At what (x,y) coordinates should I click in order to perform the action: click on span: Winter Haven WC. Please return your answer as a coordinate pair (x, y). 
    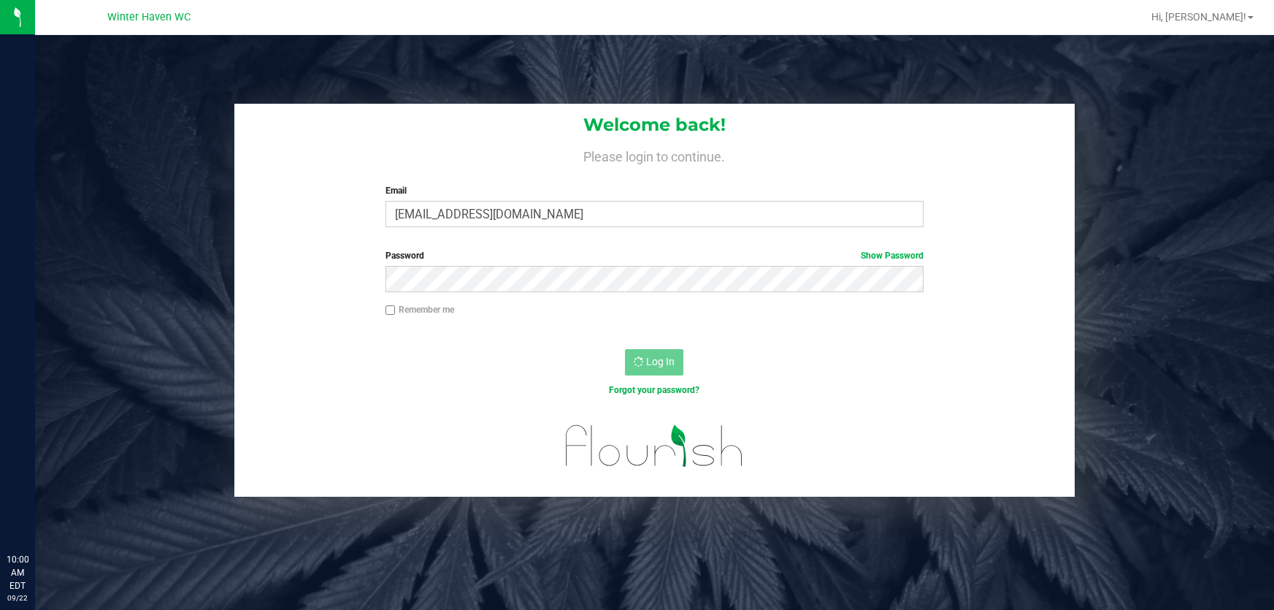
    Looking at the image, I should click on (149, 17).